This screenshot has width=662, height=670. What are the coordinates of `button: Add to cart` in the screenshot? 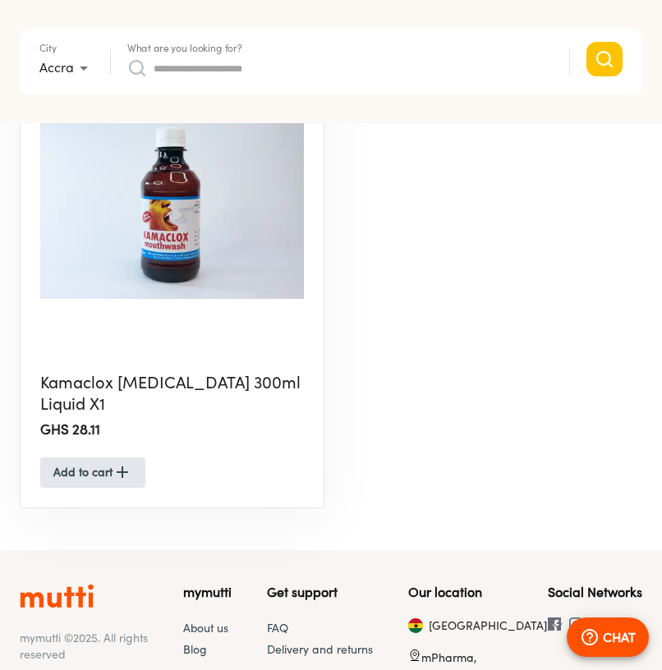 It's located at (93, 472).